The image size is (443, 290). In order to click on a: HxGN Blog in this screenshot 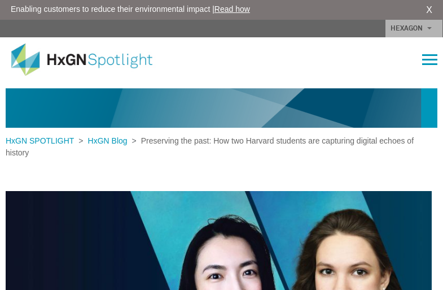, I will do `click(108, 141)`.